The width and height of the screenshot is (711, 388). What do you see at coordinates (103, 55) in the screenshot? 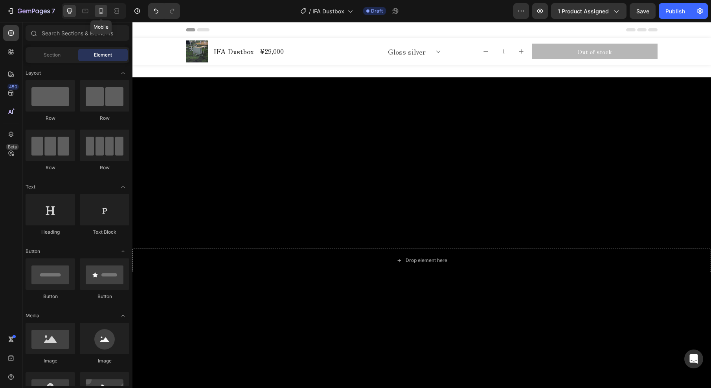
I see `span: Element` at bounding box center [103, 55].